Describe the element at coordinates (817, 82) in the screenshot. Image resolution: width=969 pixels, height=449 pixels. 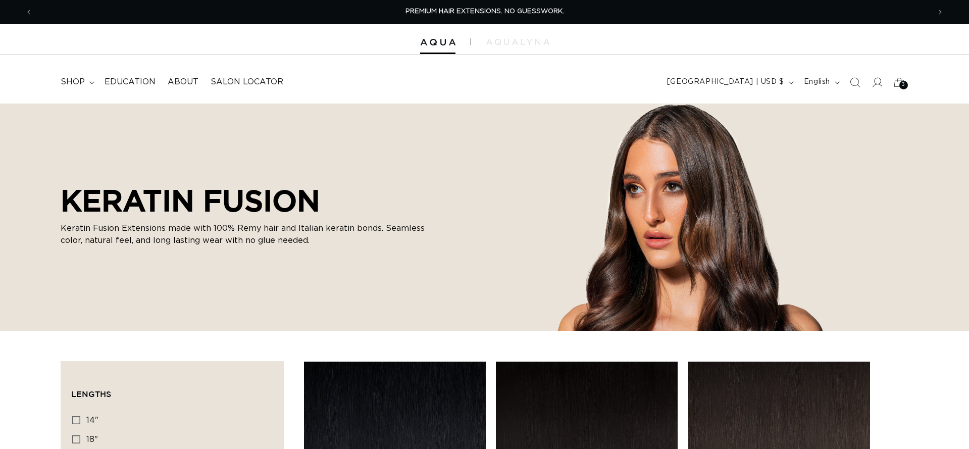
I see `span: English` at that location.